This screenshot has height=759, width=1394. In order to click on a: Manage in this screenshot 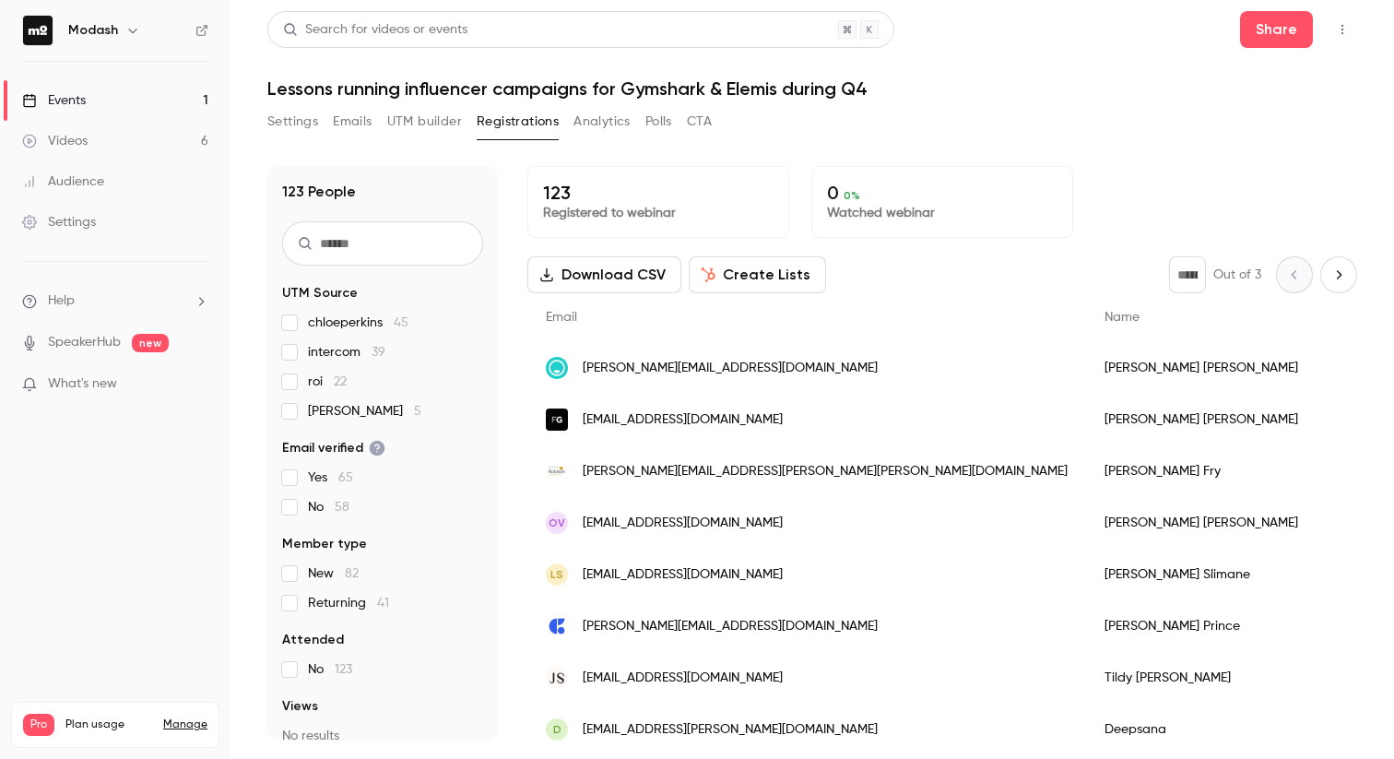, I will do `click(185, 725)`.